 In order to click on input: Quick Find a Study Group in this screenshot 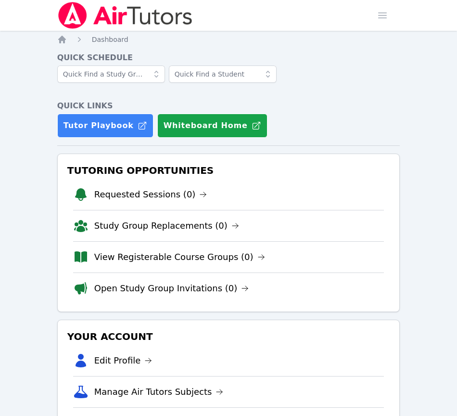, I will do `click(111, 74)`.